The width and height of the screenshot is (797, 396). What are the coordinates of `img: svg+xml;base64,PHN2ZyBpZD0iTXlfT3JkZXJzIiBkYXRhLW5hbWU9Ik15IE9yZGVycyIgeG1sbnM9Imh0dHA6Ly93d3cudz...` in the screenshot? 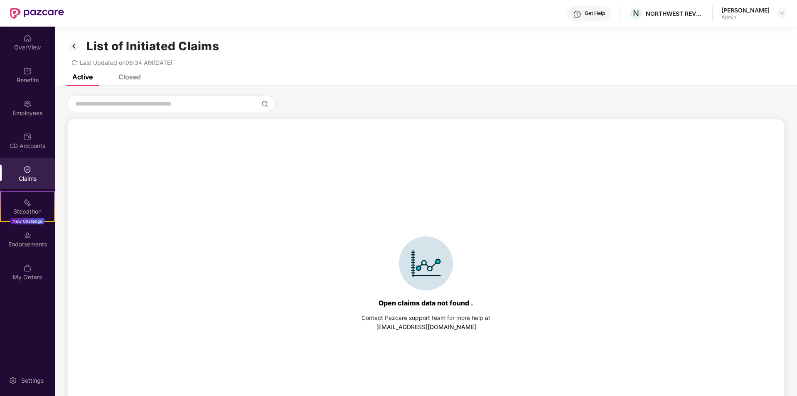 It's located at (27, 268).